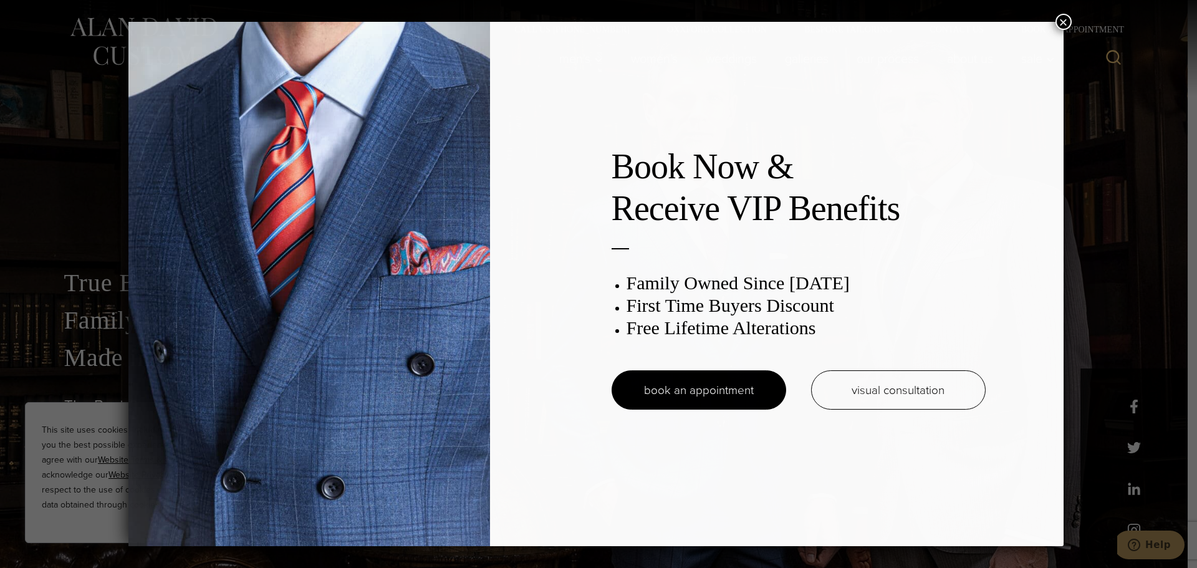 This screenshot has width=1197, height=568. Describe the element at coordinates (1064, 22) in the screenshot. I see `button: Close` at that location.